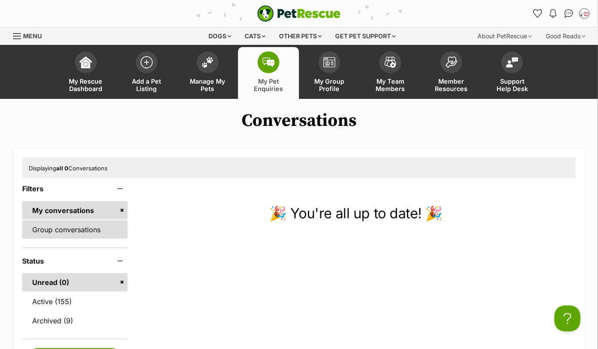  Describe the element at coordinates (553, 13) in the screenshot. I see `button: Notifications` at that location.